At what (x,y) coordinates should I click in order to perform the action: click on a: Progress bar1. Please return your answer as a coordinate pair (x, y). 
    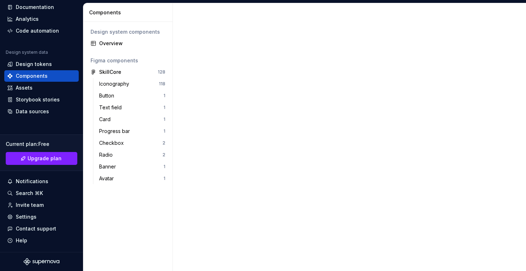
    Looking at the image, I should click on (132, 131).